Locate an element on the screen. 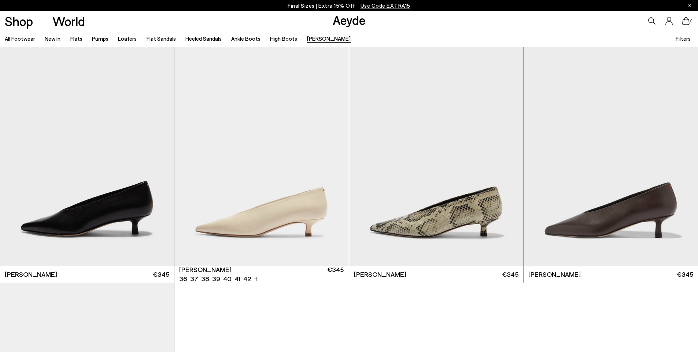 This screenshot has height=352, width=698. li: 36 is located at coordinates (183, 278).